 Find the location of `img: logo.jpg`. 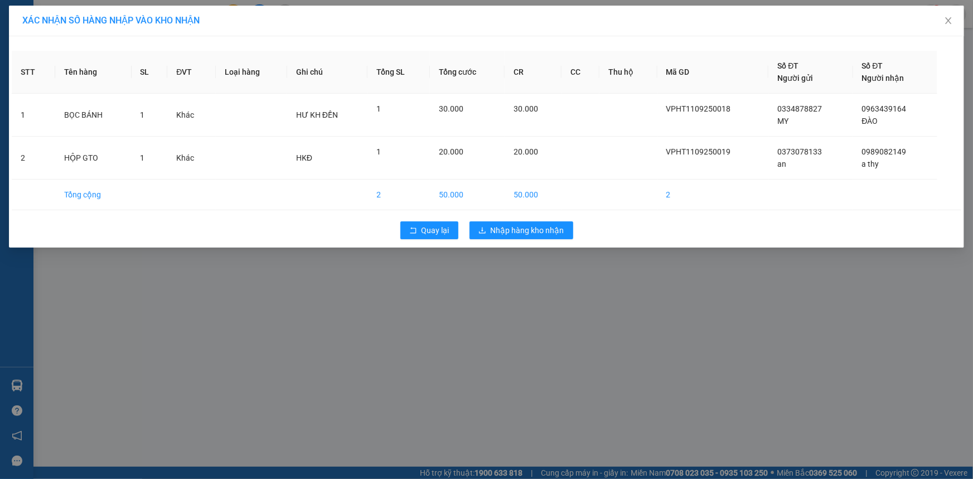

img: logo.jpg is located at coordinates (42, 42).